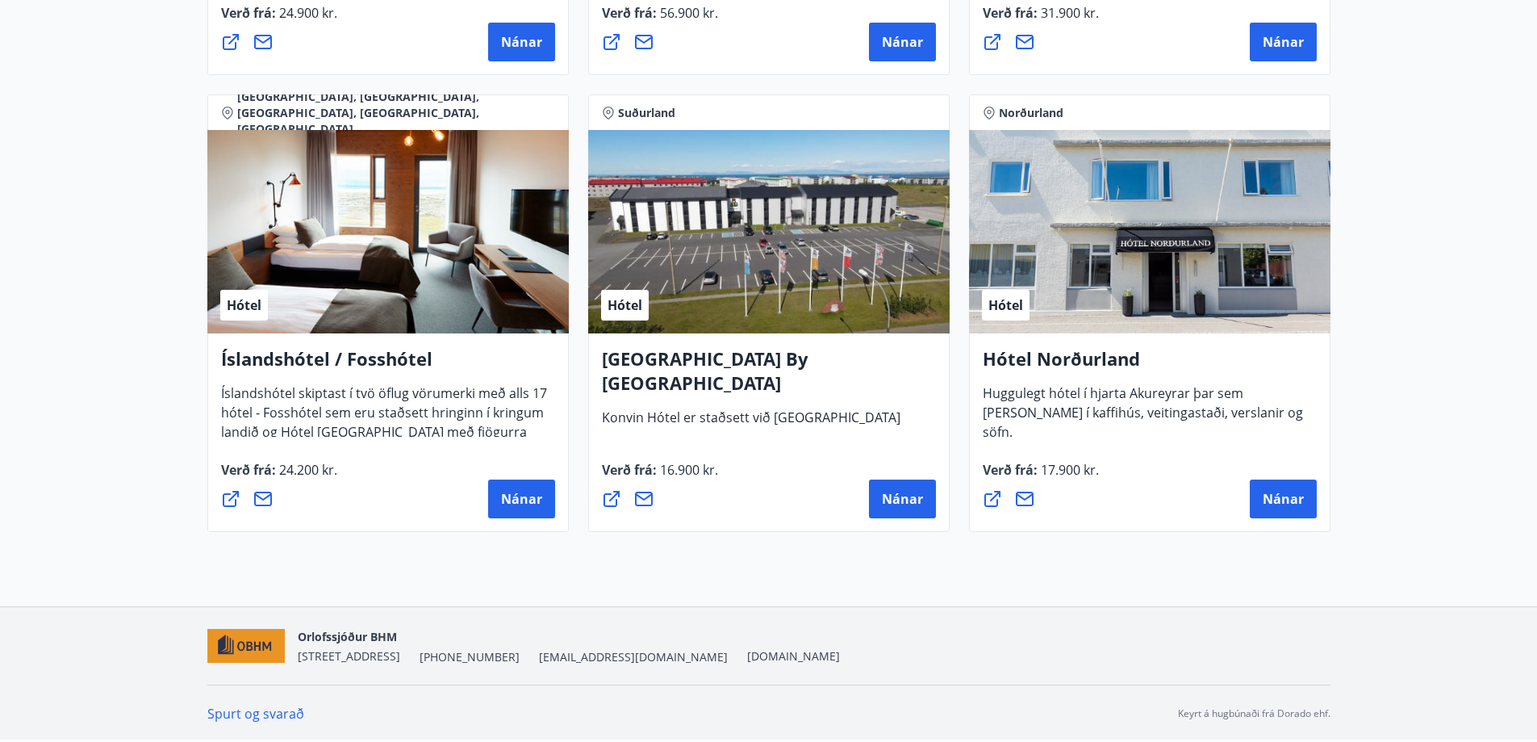 The image size is (1537, 742). Describe the element at coordinates (388, 365) in the screenshot. I see `h4: Íslandshótel / Fosshótel` at that location.